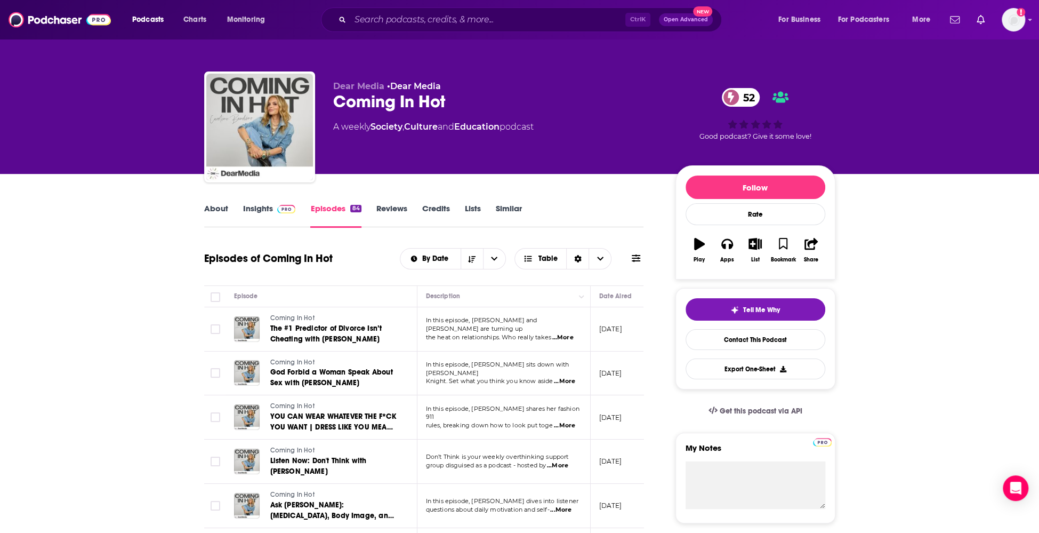 The height and width of the screenshot is (533, 1039). What do you see at coordinates (489, 337) in the screenshot?
I see `span: the heat on relationships. Who really takes` at bounding box center [489, 337].